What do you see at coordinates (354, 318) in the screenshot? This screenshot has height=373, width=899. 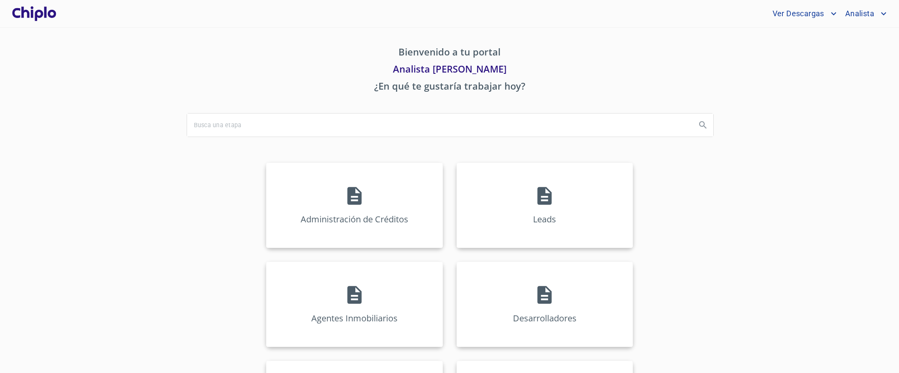 I see `p: Agentes Inmobiliarios` at bounding box center [354, 318].